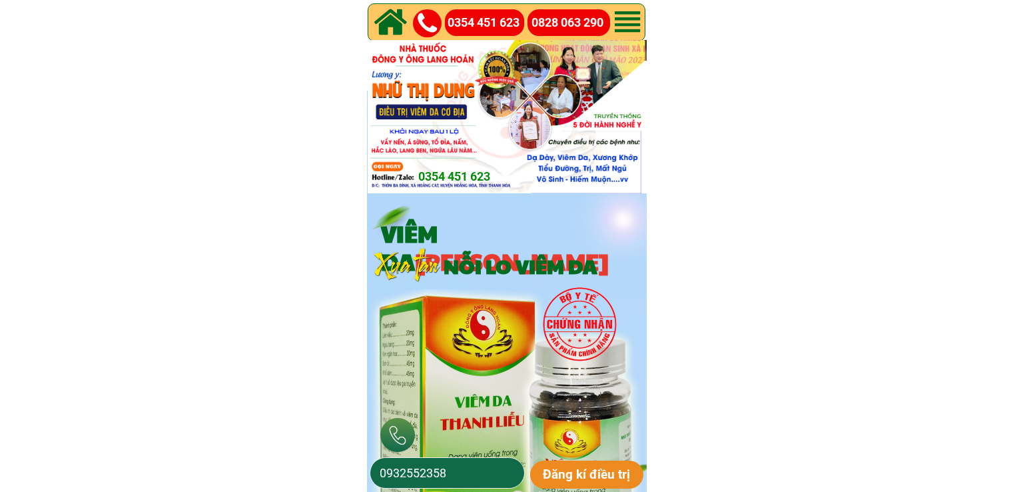 The height and width of the screenshot is (492, 1013). What do you see at coordinates (587, 474) in the screenshot?
I see `p: Đăng kí điều trị` at bounding box center [587, 474].